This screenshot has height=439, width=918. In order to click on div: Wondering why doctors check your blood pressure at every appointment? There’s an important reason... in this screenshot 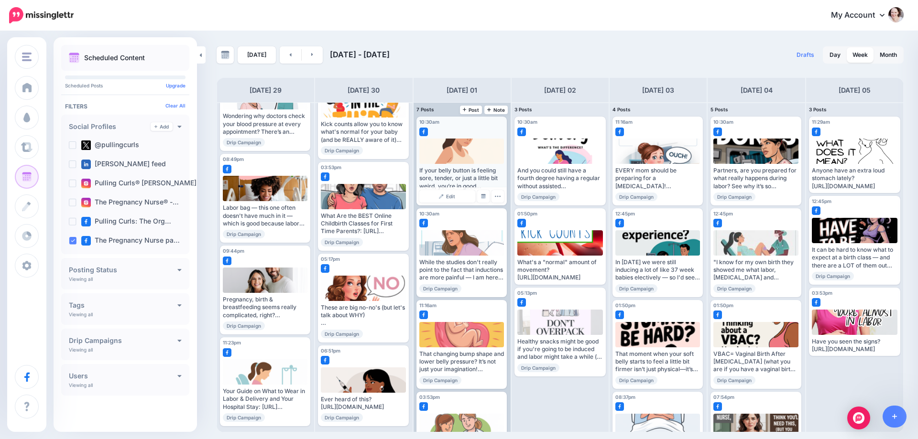, I will do `click(265, 124)`.